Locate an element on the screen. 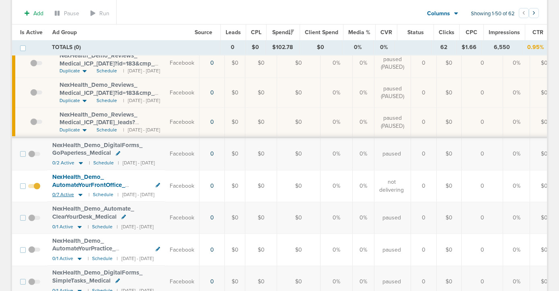 This screenshot has width=559, height=291. span: CPC is located at coordinates (471, 32).